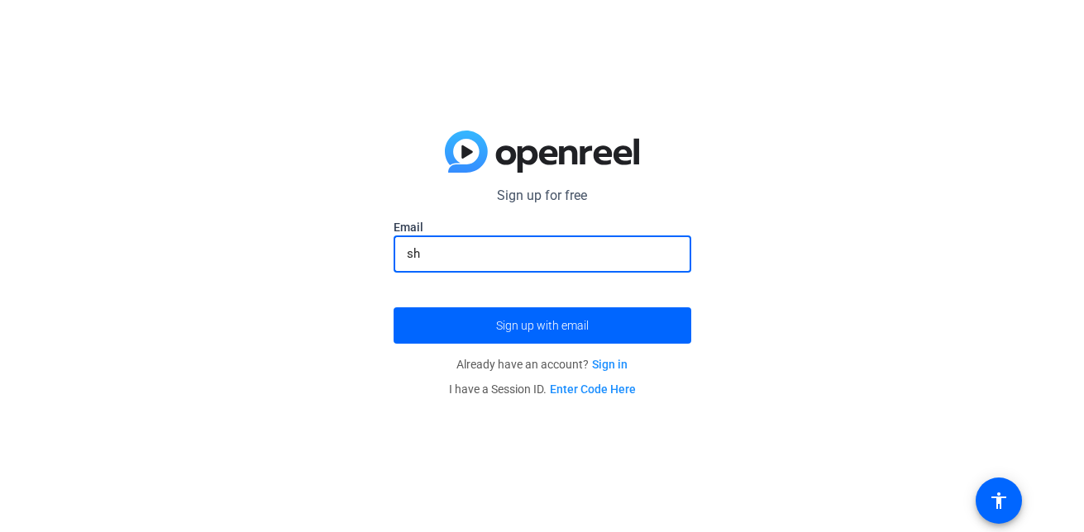  I want to click on a: Sign in, so click(609, 364).